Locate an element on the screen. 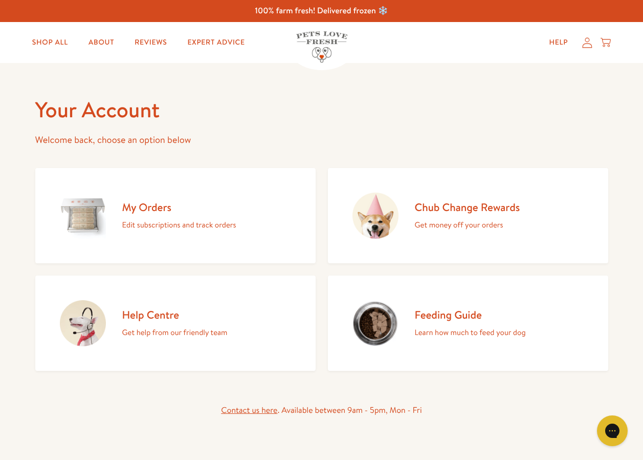 This screenshot has width=643, height=460. a: My Orders Edit subscriptions and track orders is located at coordinates (176, 216).